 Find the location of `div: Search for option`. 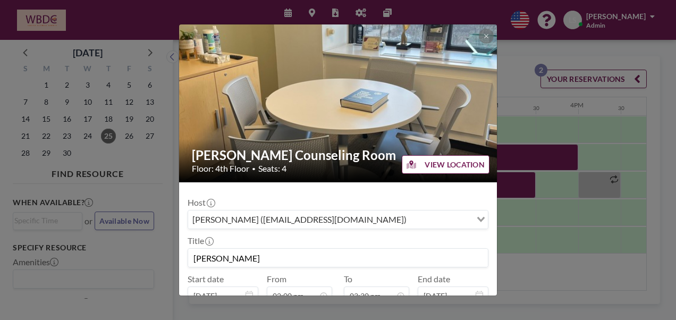

div: Search for option is located at coordinates (338, 220).